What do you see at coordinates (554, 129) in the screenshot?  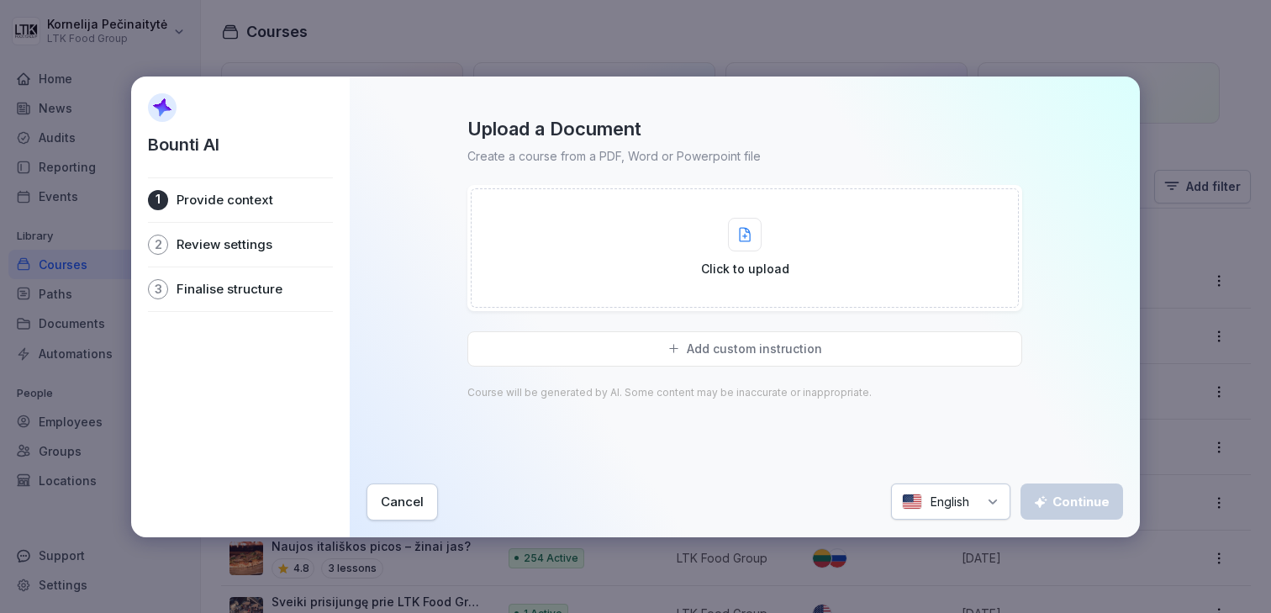 I see `p: Upload a Document` at bounding box center [554, 129].